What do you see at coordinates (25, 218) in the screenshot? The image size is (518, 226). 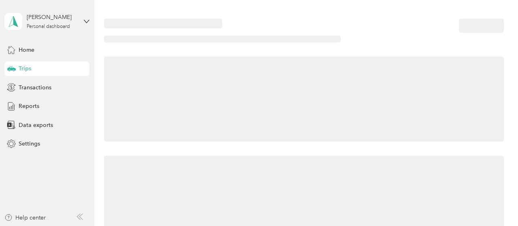 I see `div: Help center` at bounding box center [25, 218].